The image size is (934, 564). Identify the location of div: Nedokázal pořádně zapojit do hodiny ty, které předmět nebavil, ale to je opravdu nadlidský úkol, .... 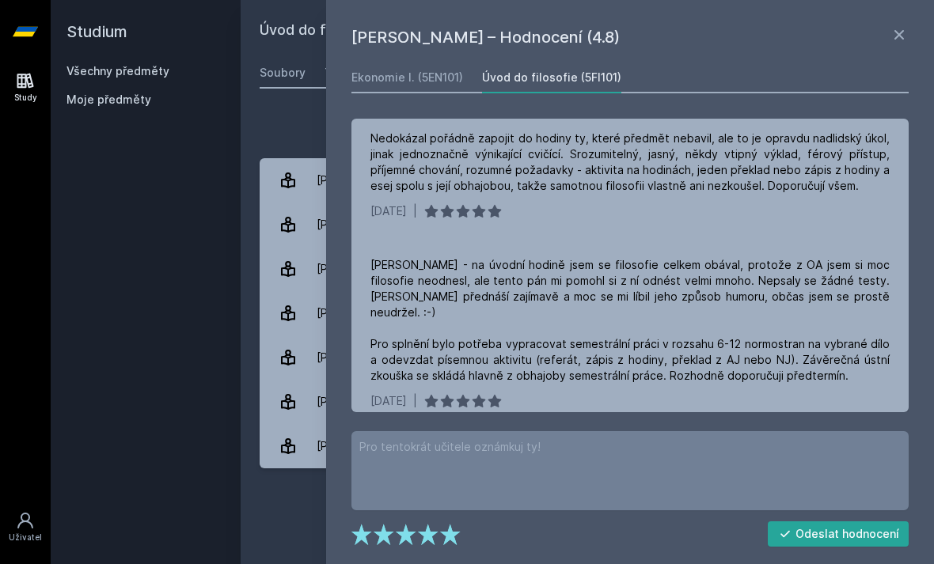
(630, 162).